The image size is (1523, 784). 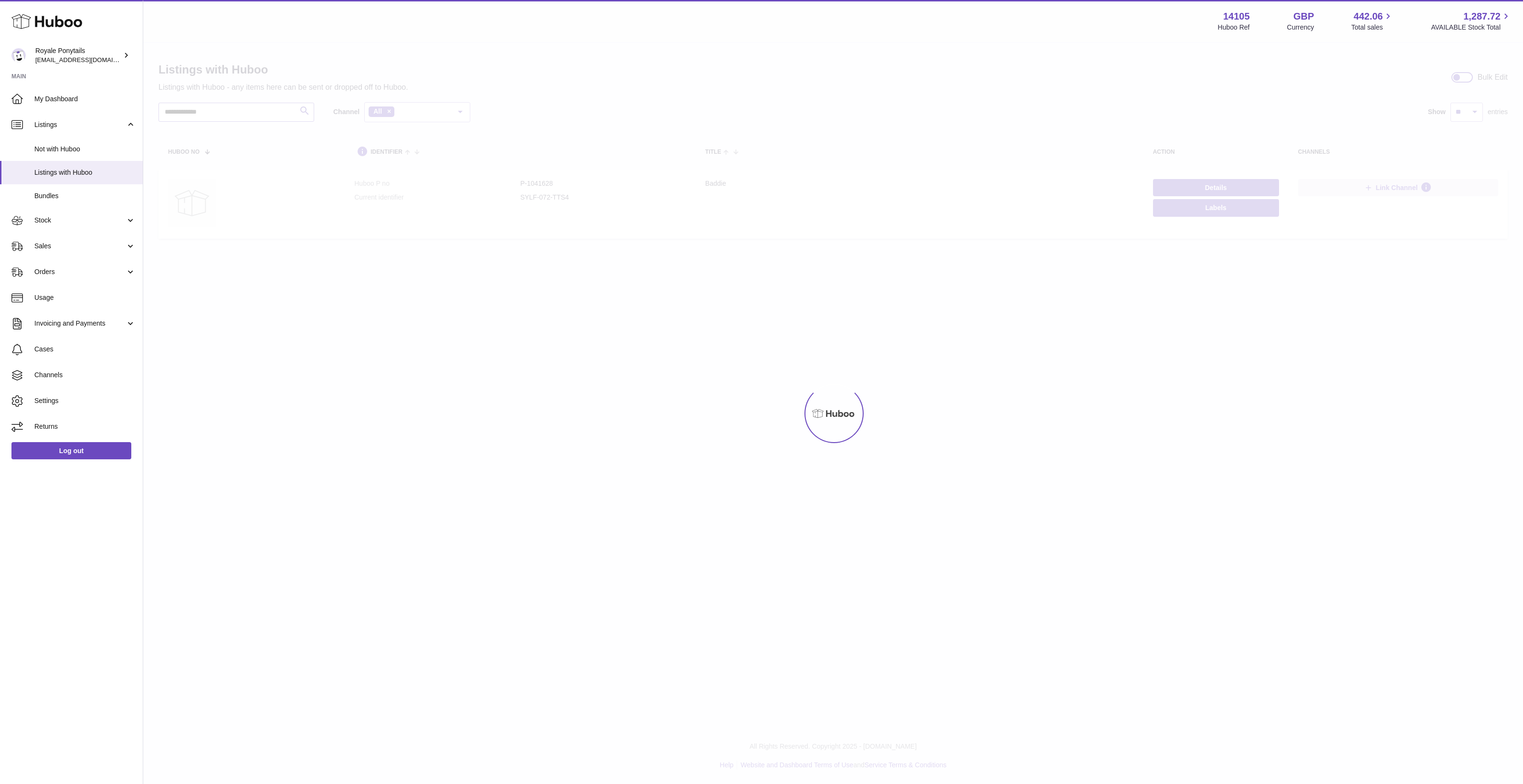 I want to click on span: My Dashboard, so click(x=85, y=98).